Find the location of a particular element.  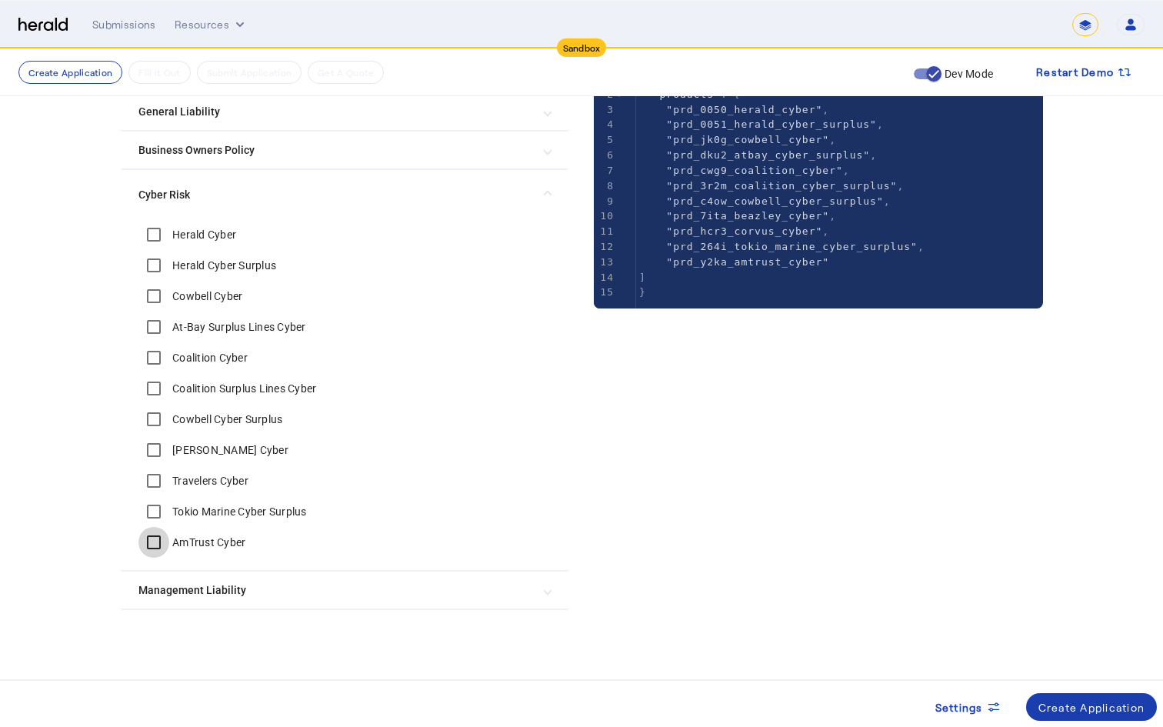

mat-expansion-panel-header: Business Owners Policy is located at coordinates (345, 150).